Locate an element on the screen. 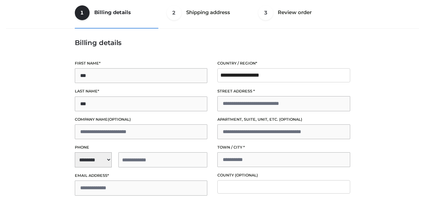  label: Country / Region is located at coordinates (284, 63).